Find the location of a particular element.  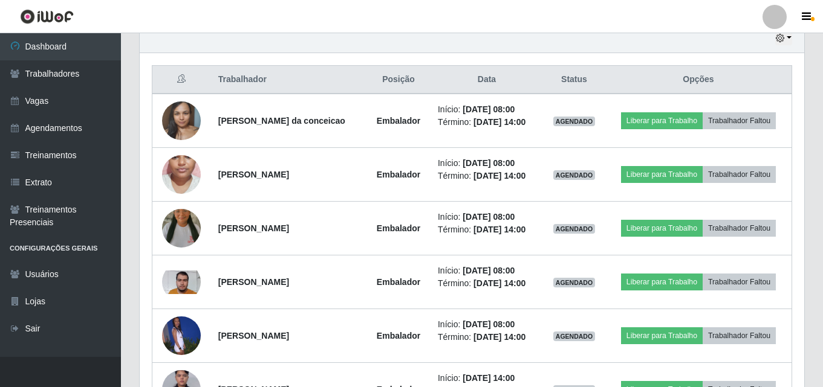

th: Data is located at coordinates (487, 80).